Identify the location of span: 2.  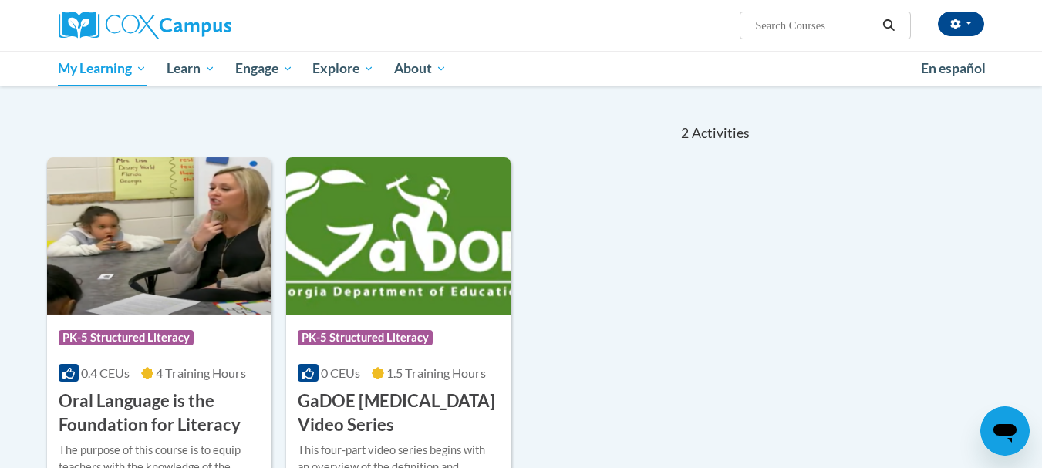
(685, 133).